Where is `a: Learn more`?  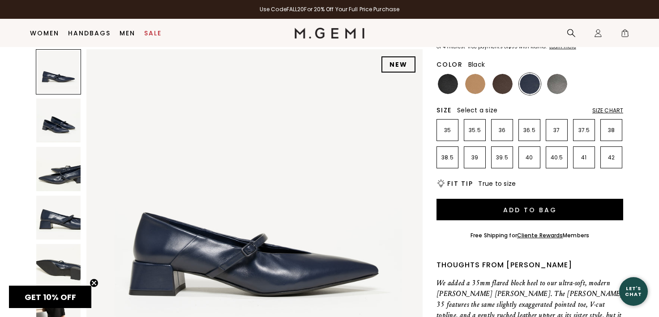
a: Learn more is located at coordinates (563, 47).